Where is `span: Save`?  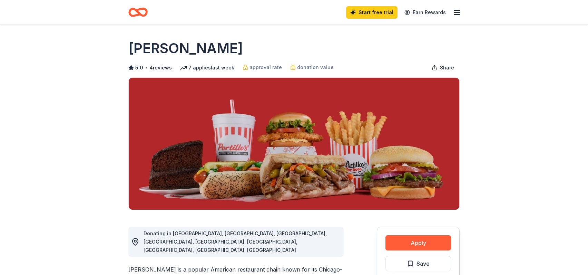 span: Save is located at coordinates (423, 263).